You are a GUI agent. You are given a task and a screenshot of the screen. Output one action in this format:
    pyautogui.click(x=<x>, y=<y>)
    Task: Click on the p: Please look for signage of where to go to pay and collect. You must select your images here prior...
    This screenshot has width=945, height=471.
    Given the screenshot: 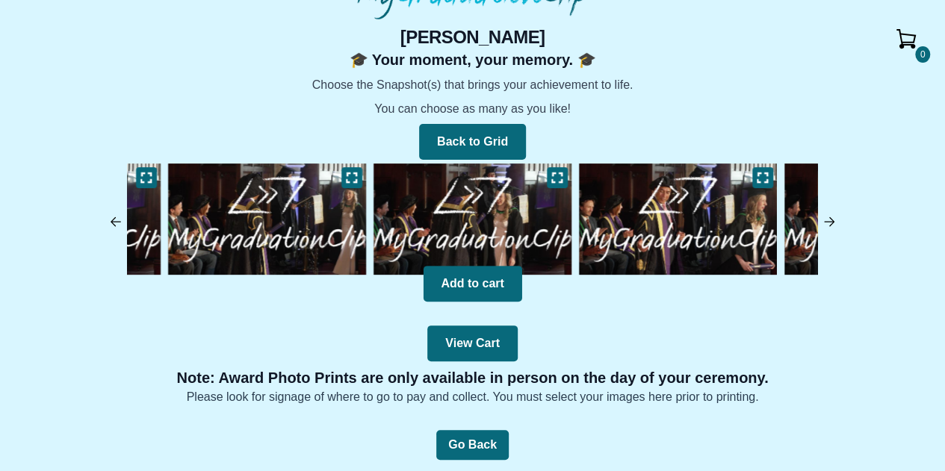 What is the action you would take?
    pyautogui.click(x=472, y=397)
    